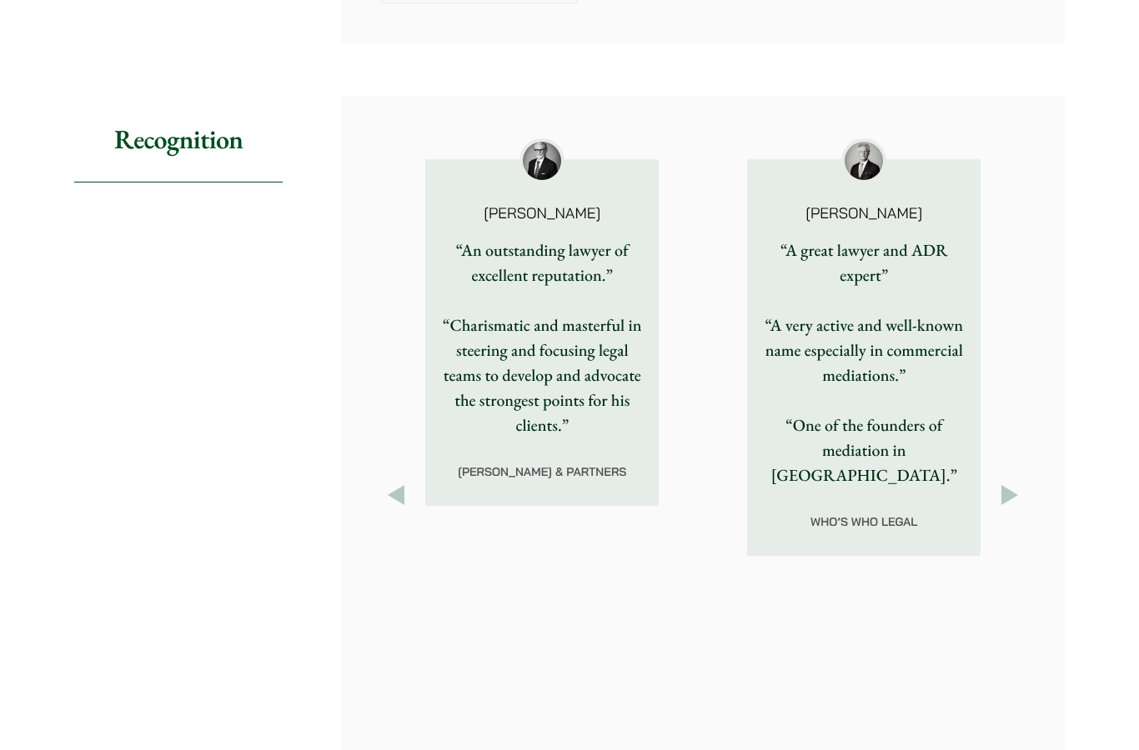  What do you see at coordinates (178, 139) in the screenshot?
I see `h2: Recognition` at bounding box center [178, 139].